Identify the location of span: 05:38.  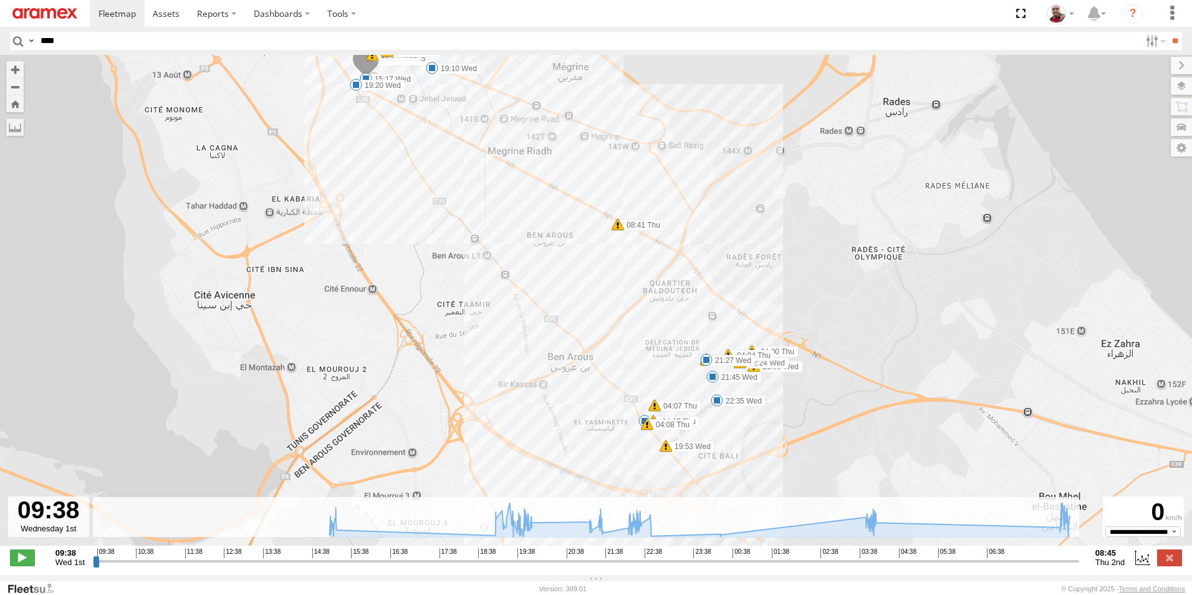
(947, 553).